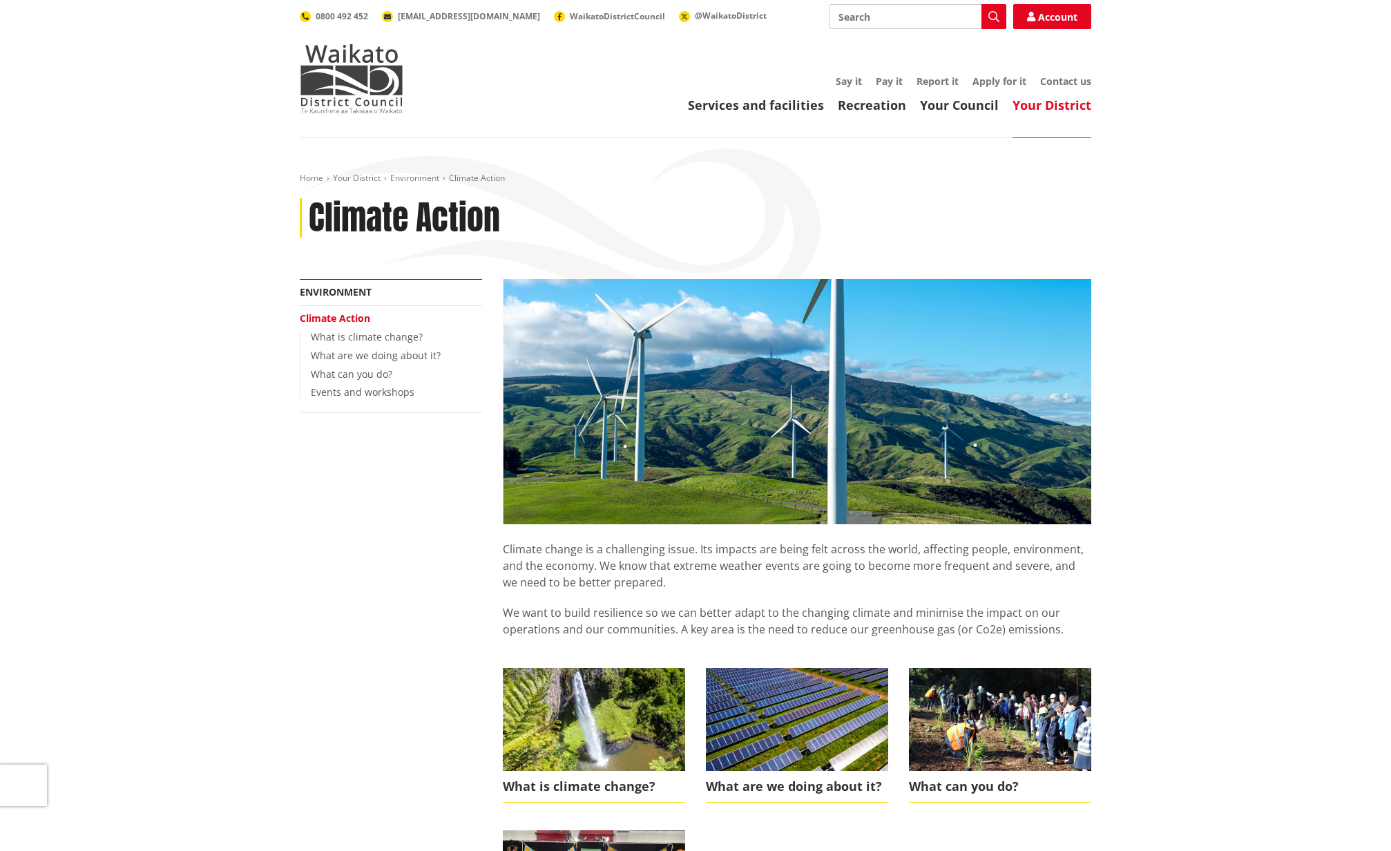 Image resolution: width=1391 pixels, height=851 pixels. I want to click on span: Climate Action, so click(477, 178).